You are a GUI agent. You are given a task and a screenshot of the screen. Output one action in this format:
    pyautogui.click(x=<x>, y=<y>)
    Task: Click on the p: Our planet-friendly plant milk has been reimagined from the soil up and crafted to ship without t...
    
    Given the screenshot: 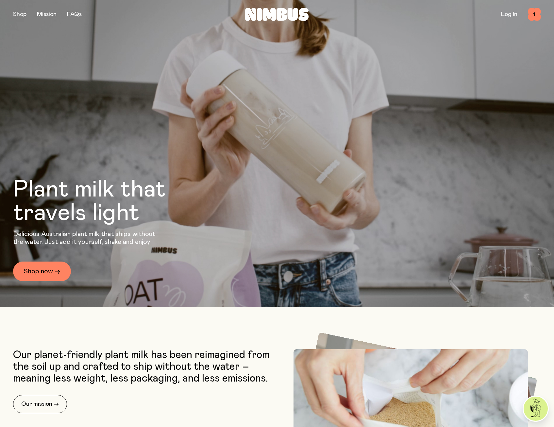 What is the action you would take?
    pyautogui.click(x=143, y=367)
    